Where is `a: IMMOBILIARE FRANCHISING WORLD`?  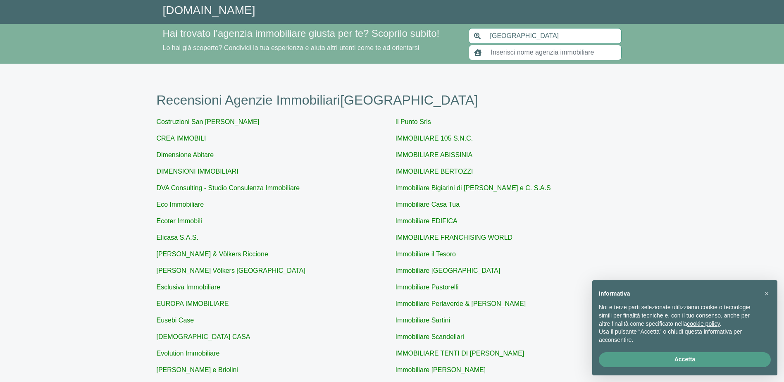
a: IMMOBILIARE FRANCHISING WORLD is located at coordinates (454, 237).